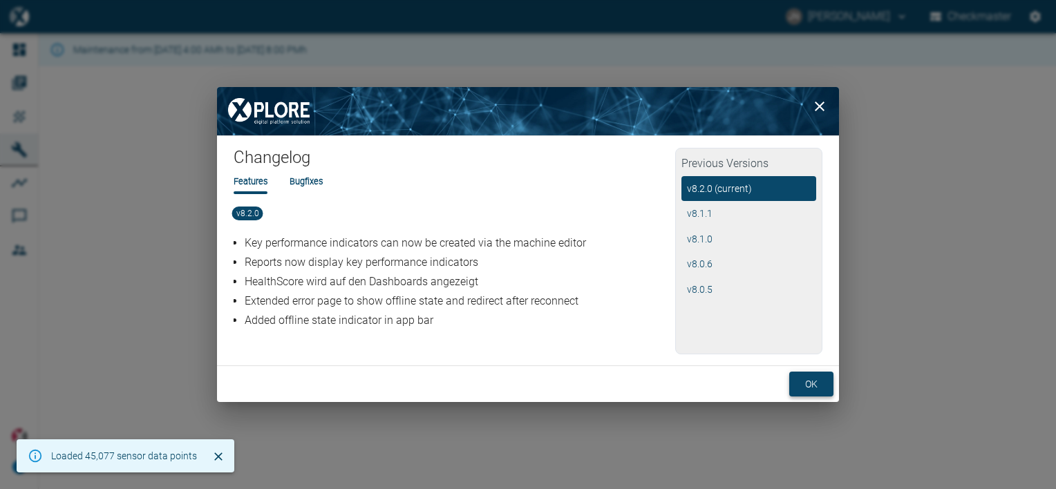  What do you see at coordinates (820, 106) in the screenshot?
I see `button: close` at bounding box center [820, 106].